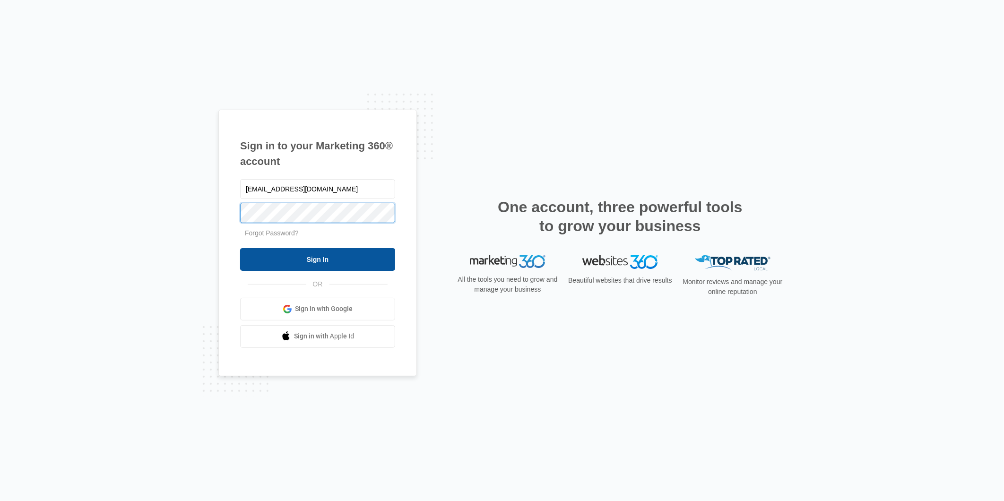 The image size is (1004, 501). Describe the element at coordinates (620, 280) in the screenshot. I see `p: Beautiful websites that drive results` at that location.